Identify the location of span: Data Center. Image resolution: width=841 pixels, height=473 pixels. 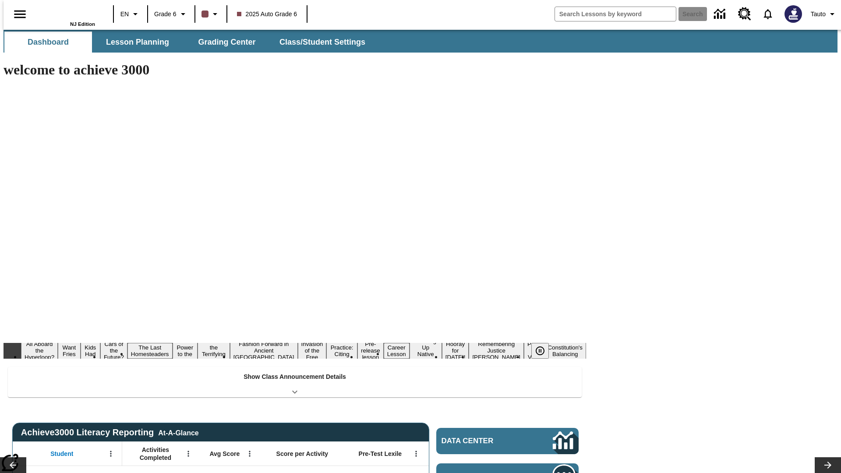
(482, 441).